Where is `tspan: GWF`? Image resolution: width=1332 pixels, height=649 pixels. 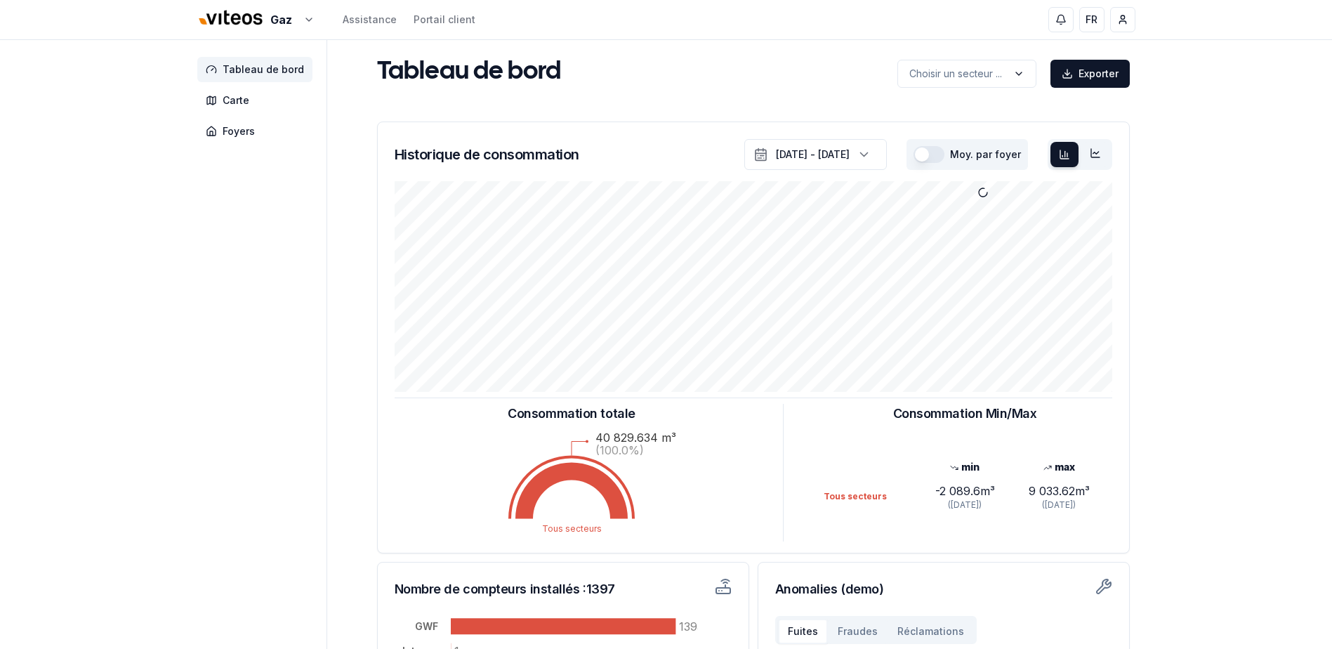
tspan: GWF is located at coordinates (426, 625).